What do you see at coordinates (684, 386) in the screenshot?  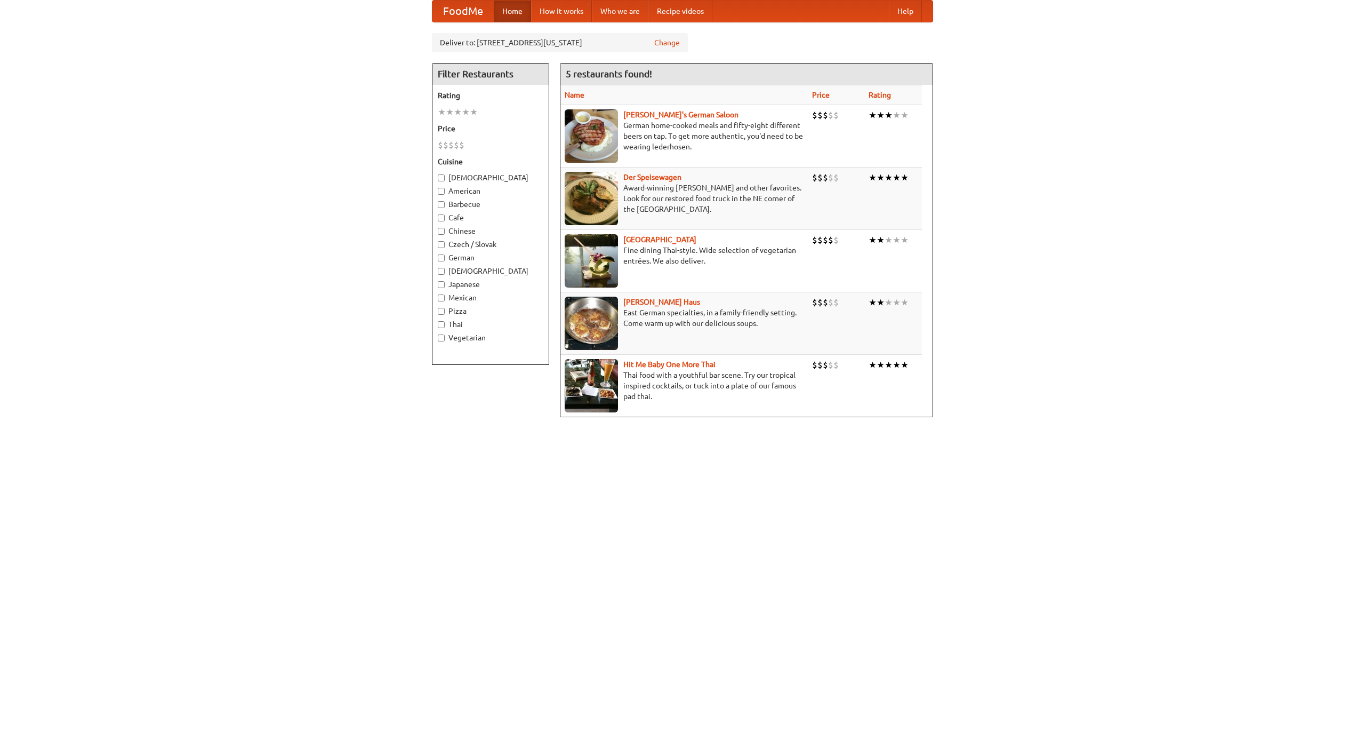 I see `p: Thai food with a youthful bar scene. Try our tropical inspired cocktails, or tuck into a plate of...` at bounding box center [684, 386].